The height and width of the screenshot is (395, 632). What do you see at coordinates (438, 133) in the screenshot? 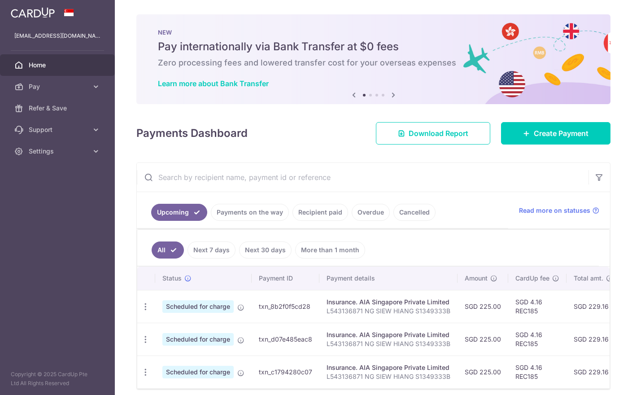
I see `span: Download Report` at bounding box center [438, 133].